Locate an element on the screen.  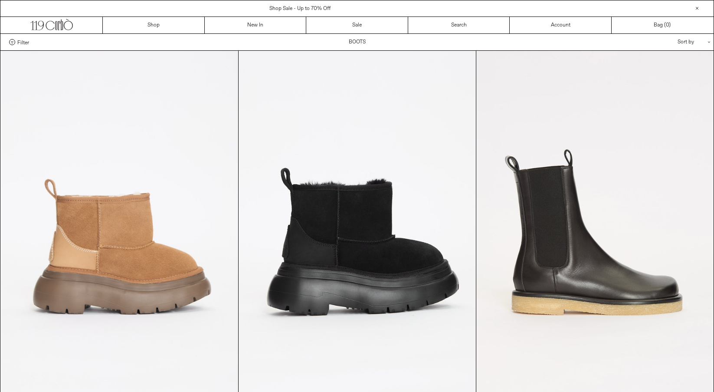
a: Search is located at coordinates (459, 25).